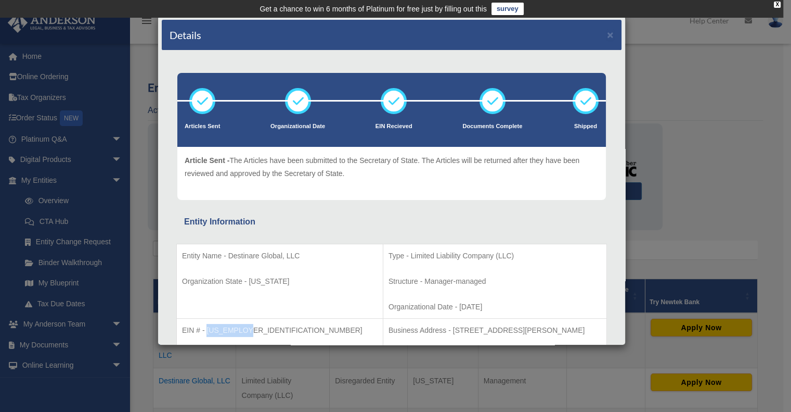  I want to click on p: Type - Limited Liability Company (LLC), so click(495, 255).